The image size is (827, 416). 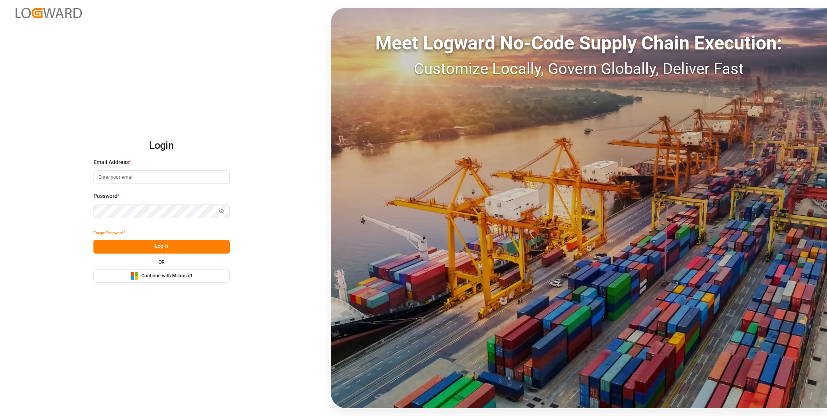 What do you see at coordinates (162, 146) in the screenshot?
I see `h2: Login` at bounding box center [162, 146].